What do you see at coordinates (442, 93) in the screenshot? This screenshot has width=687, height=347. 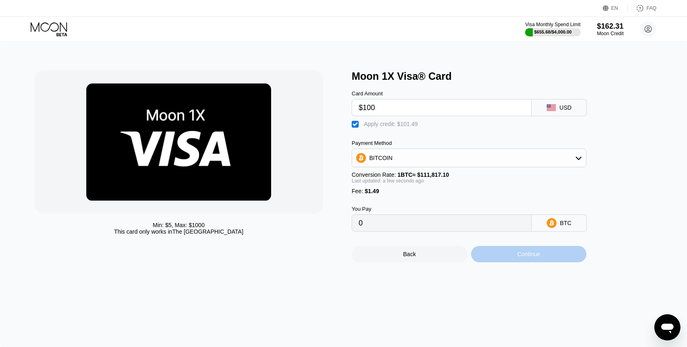 I see `div: Card Amount` at bounding box center [442, 93].